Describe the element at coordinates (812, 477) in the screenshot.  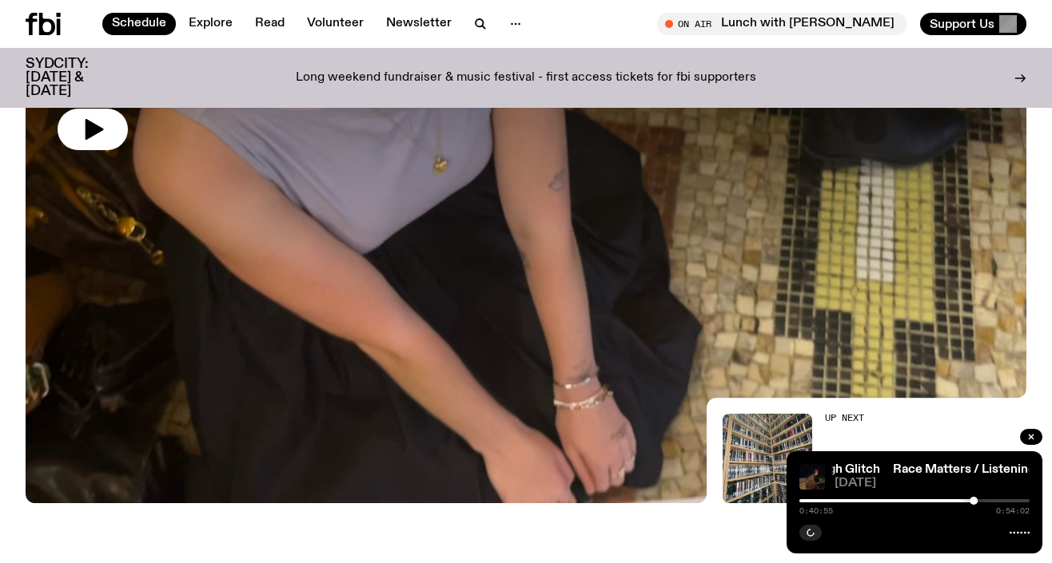
I see `img: Fetle crouches in a park at night. They are wearing a long brown garment and looking solemnly int...` at that location.